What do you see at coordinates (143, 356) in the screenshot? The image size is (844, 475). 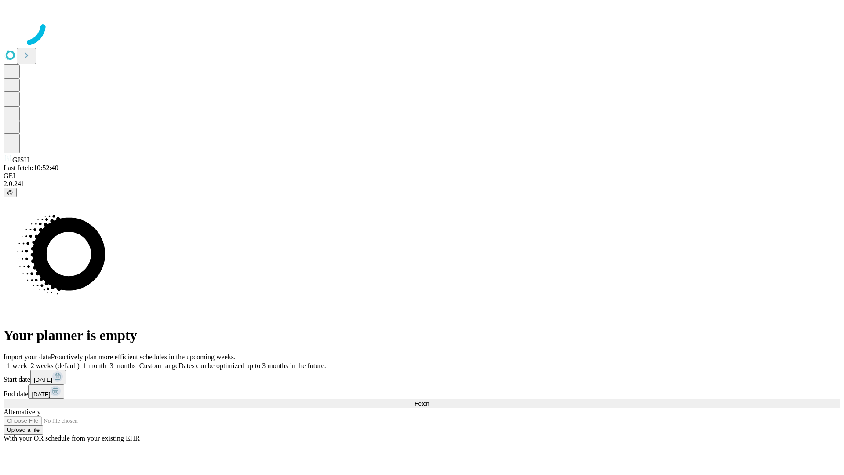 I see `span: Proactively plan more efficient schedules in the upcoming weeks.` at bounding box center [143, 356].